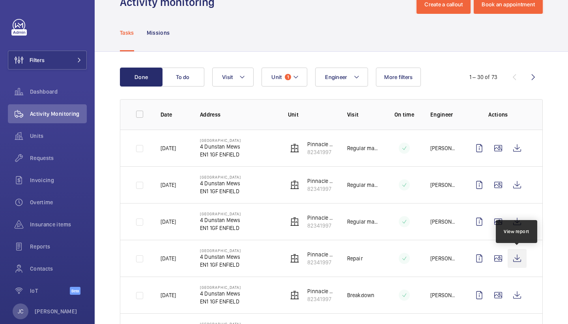  What do you see at coordinates (355, 258) in the screenshot?
I see `p: Repair` at bounding box center [355, 258].